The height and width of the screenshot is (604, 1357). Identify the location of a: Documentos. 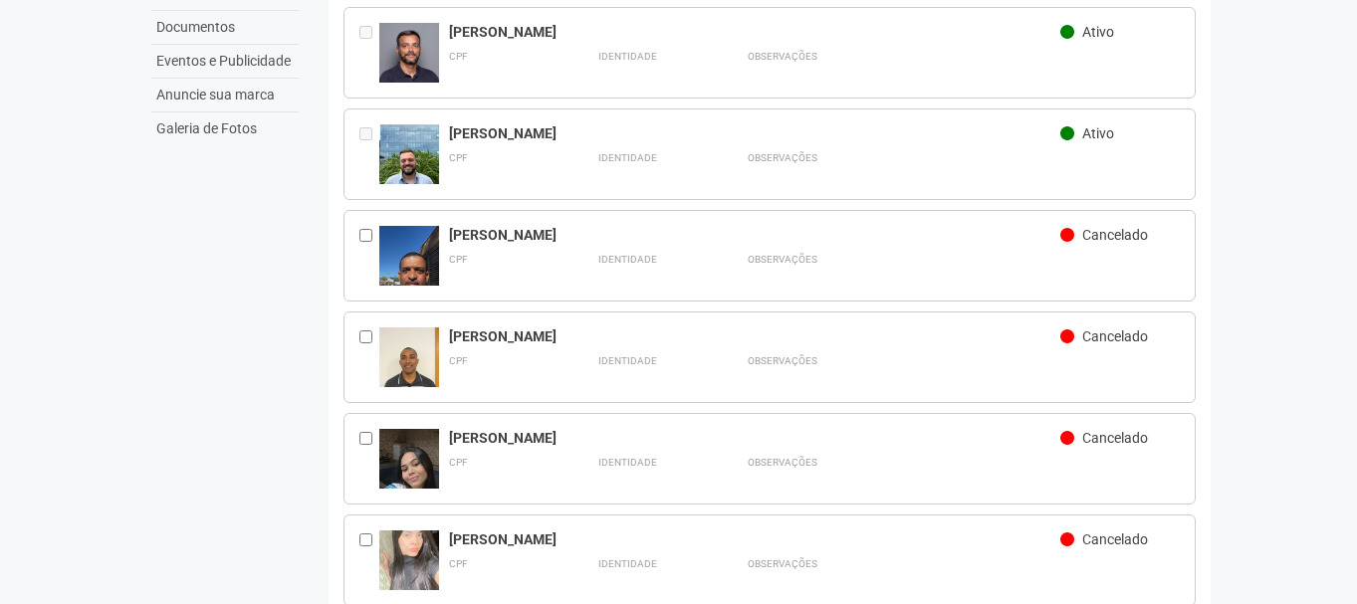
(225, 28).